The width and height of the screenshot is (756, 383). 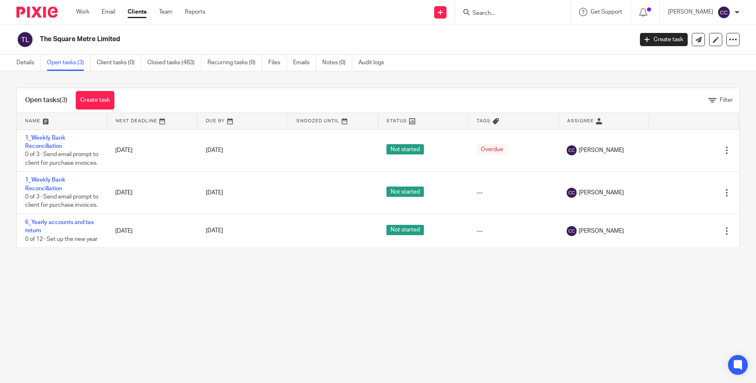 What do you see at coordinates (83, 12) in the screenshot?
I see `a: Work` at bounding box center [83, 12].